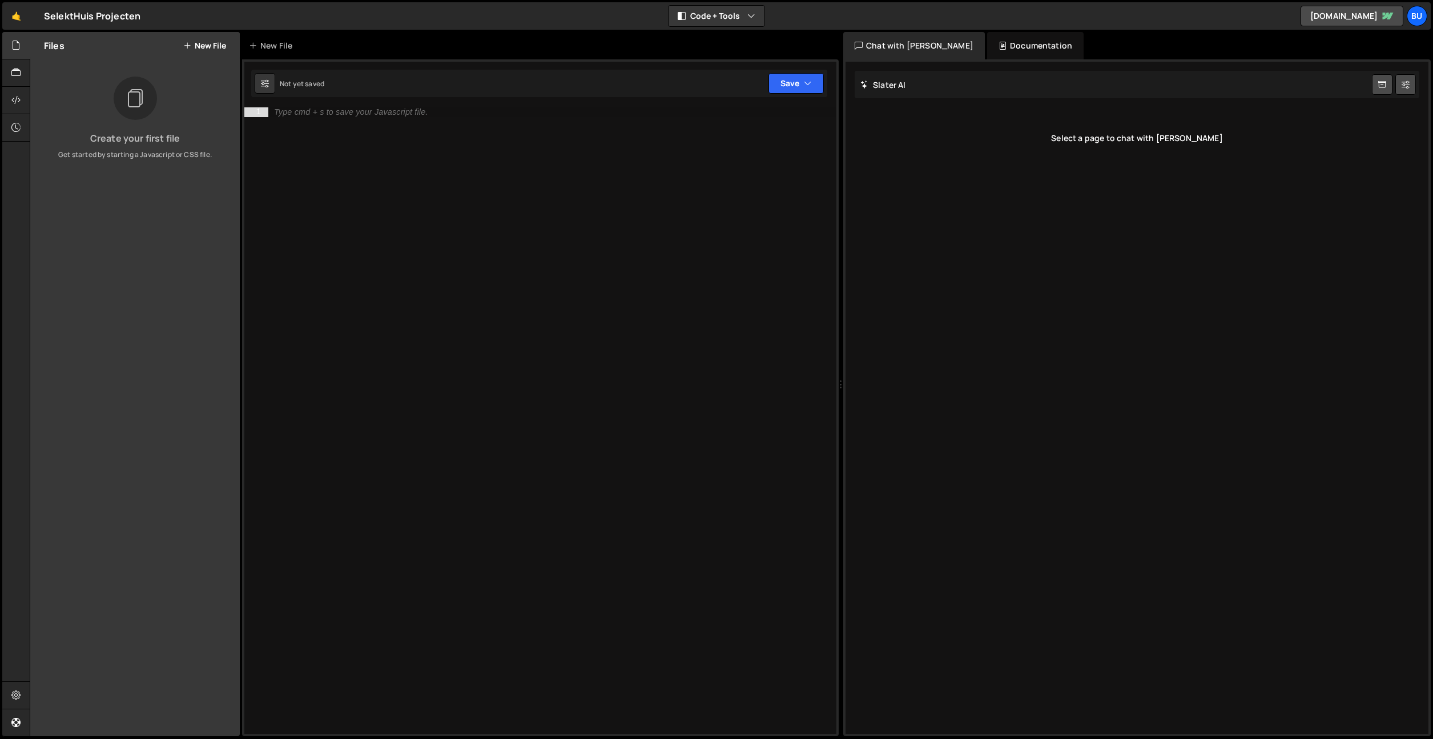  I want to click on div: Documentation, so click(1035, 46).